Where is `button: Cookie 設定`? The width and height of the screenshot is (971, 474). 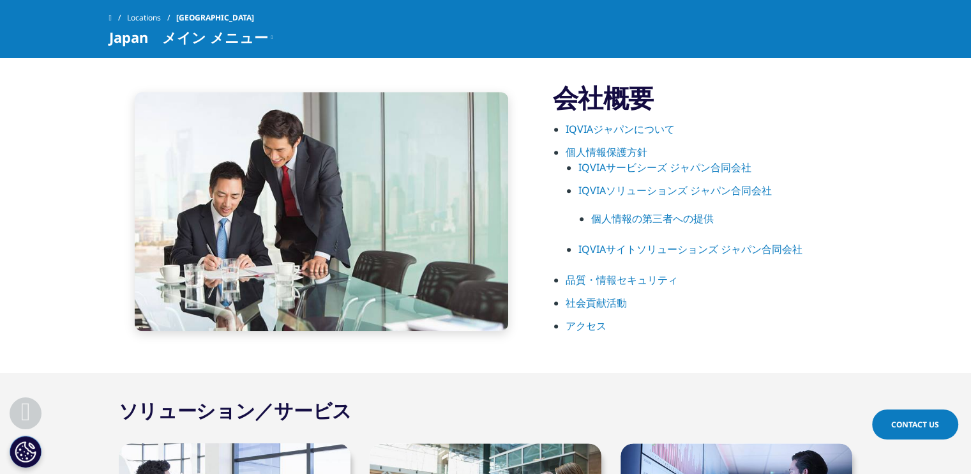
button: Cookie 設定 is located at coordinates (26, 451).